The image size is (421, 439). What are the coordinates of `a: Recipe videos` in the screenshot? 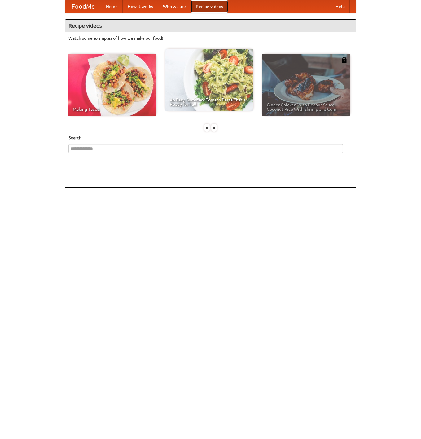 It's located at (210, 7).